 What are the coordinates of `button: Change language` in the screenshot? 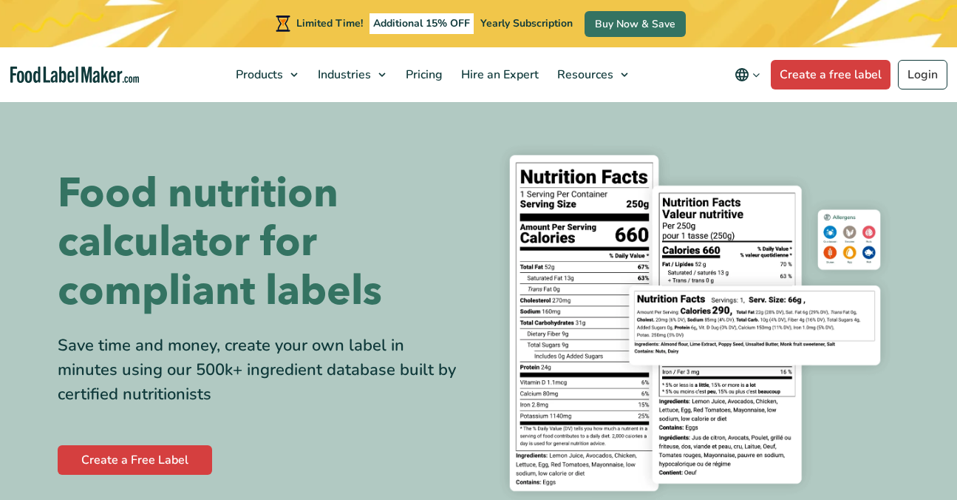 It's located at (747, 75).